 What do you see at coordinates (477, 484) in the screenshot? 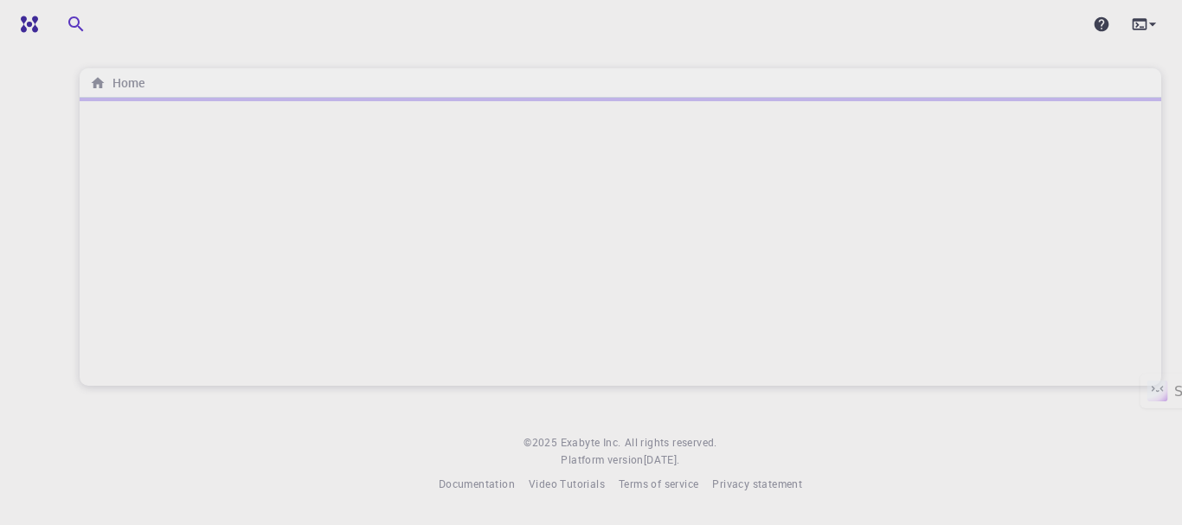
I see `span: Documentation` at bounding box center [477, 484].